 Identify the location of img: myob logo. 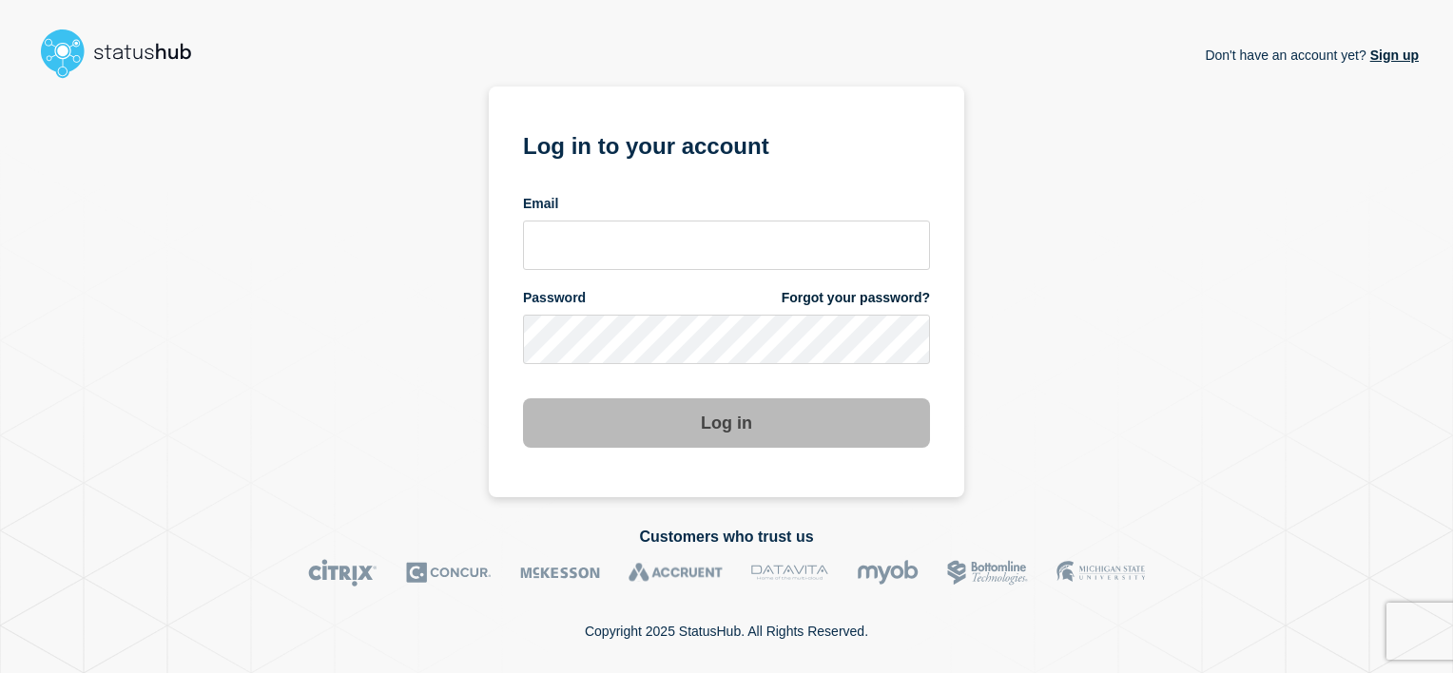
(887, 572).